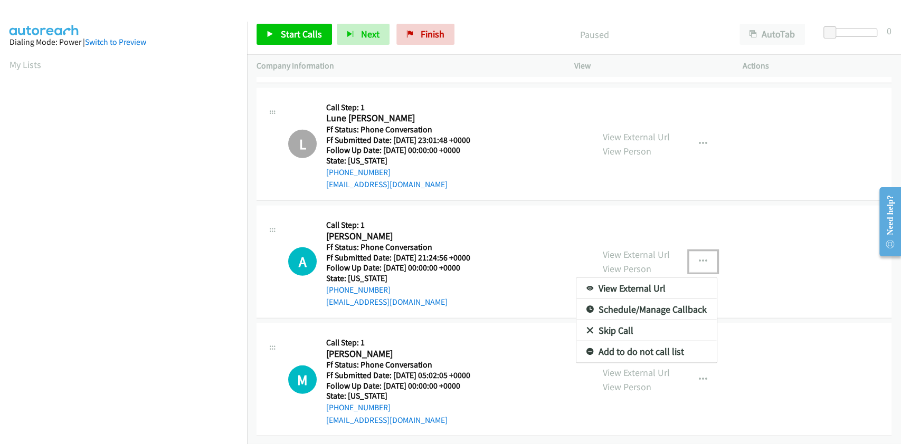  What do you see at coordinates (25, 64) in the screenshot?
I see `a: My Lists` at bounding box center [25, 64].